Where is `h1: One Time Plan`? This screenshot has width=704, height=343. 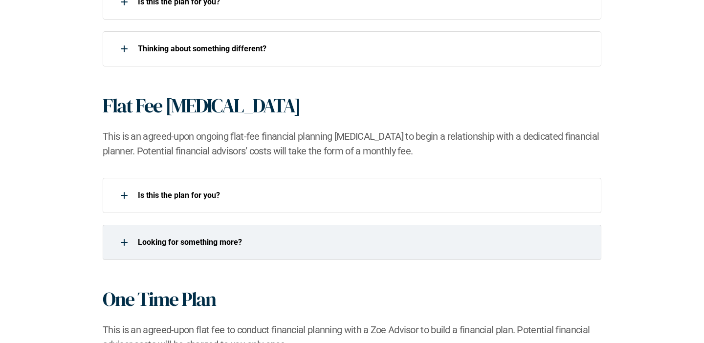 h1: One Time Plan is located at coordinates (159, 299).